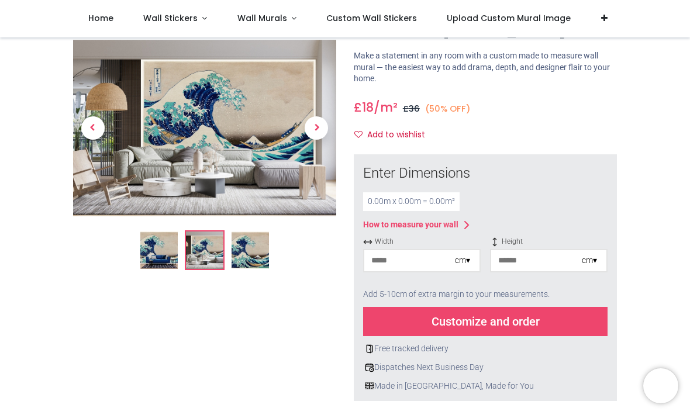  I want to click on button: Add to wishlistAdd to wishlist, so click(394, 135).